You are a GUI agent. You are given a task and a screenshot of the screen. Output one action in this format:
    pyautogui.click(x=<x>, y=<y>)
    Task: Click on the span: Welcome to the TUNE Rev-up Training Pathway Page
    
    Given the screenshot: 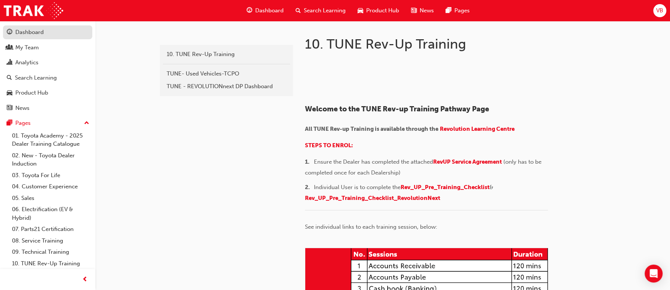 What is the action you would take?
    pyautogui.click(x=397, y=109)
    